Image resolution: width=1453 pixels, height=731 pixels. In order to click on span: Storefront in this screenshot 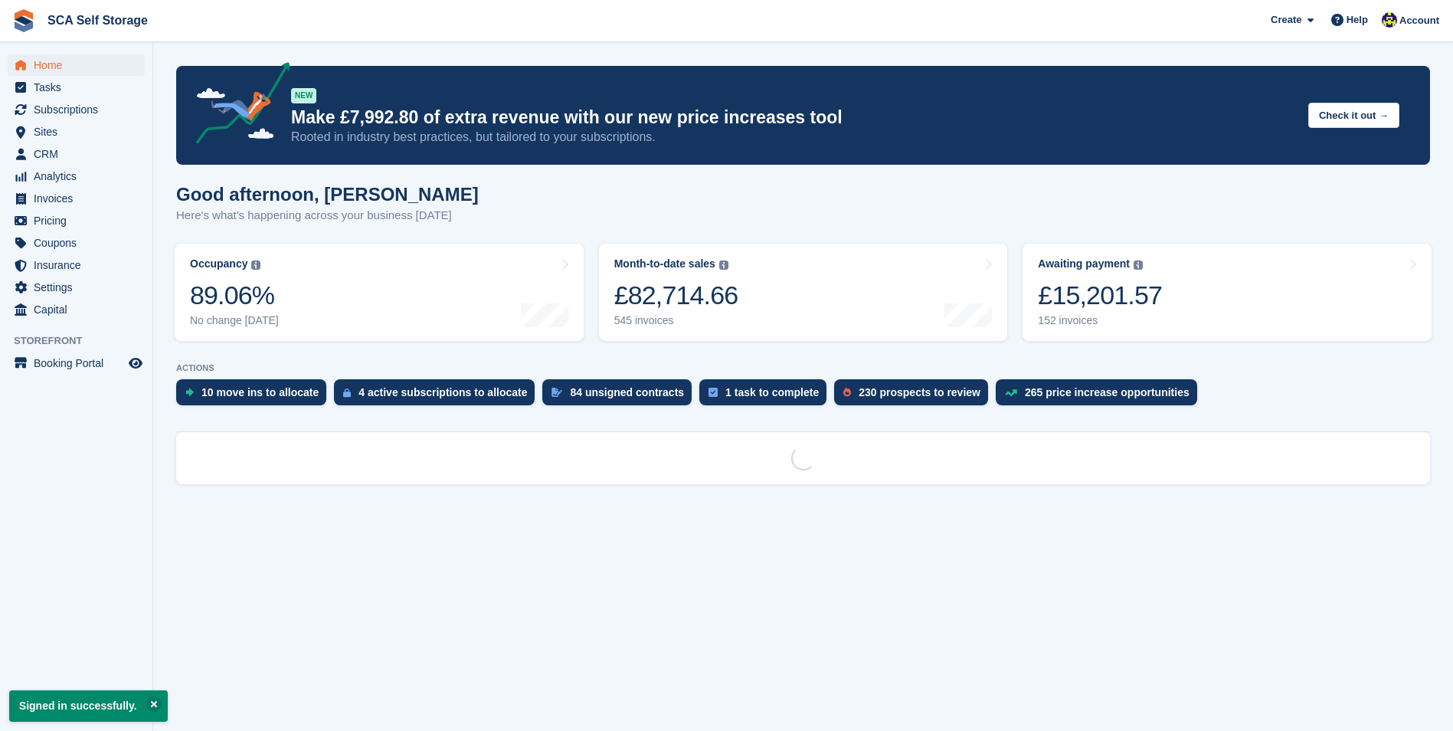, I will do `click(83, 341)`.